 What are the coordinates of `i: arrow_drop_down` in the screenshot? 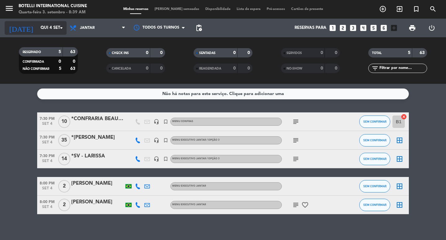 It's located at (61, 28).